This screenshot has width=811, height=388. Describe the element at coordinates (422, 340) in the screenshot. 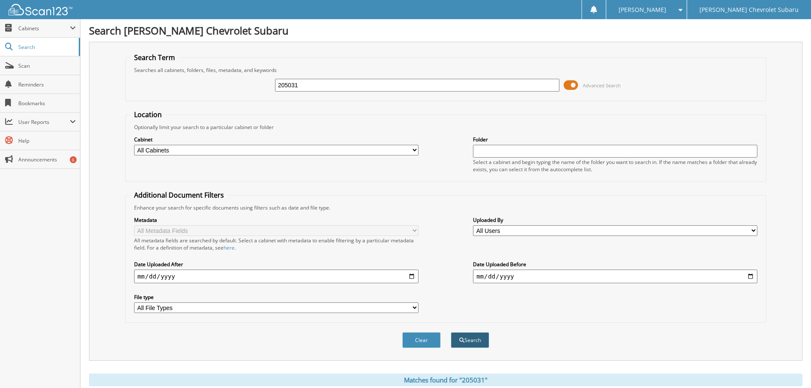

I see `button: Clear` at that location.